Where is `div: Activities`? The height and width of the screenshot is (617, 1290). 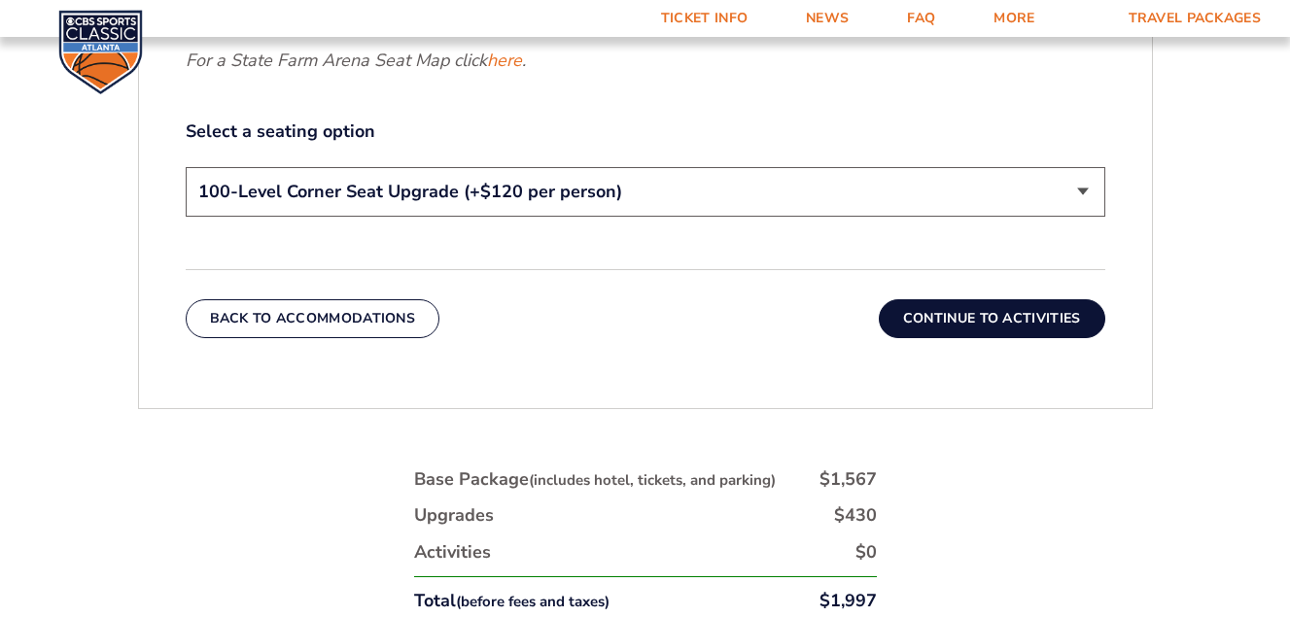 div: Activities is located at coordinates (452, 552).